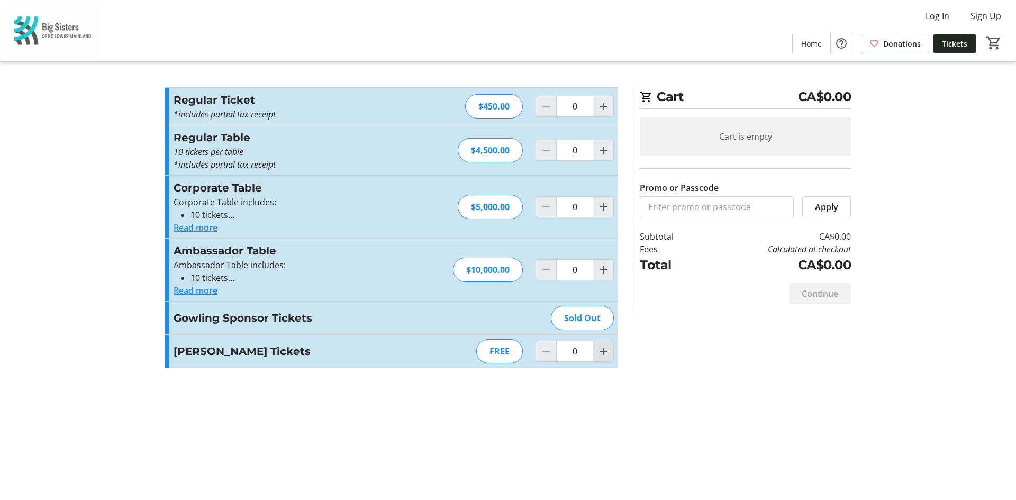  I want to click on span: Home, so click(811, 43).